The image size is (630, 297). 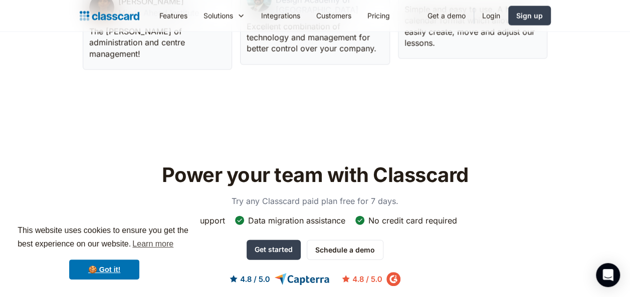 I want to click on a: learn more about cookies, so click(x=153, y=244).